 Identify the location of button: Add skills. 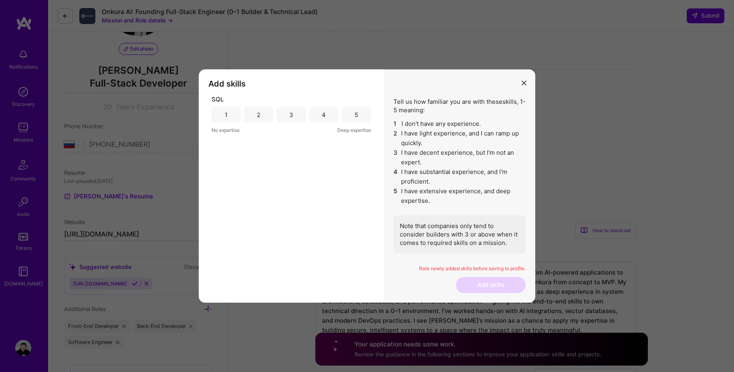
(491, 285).